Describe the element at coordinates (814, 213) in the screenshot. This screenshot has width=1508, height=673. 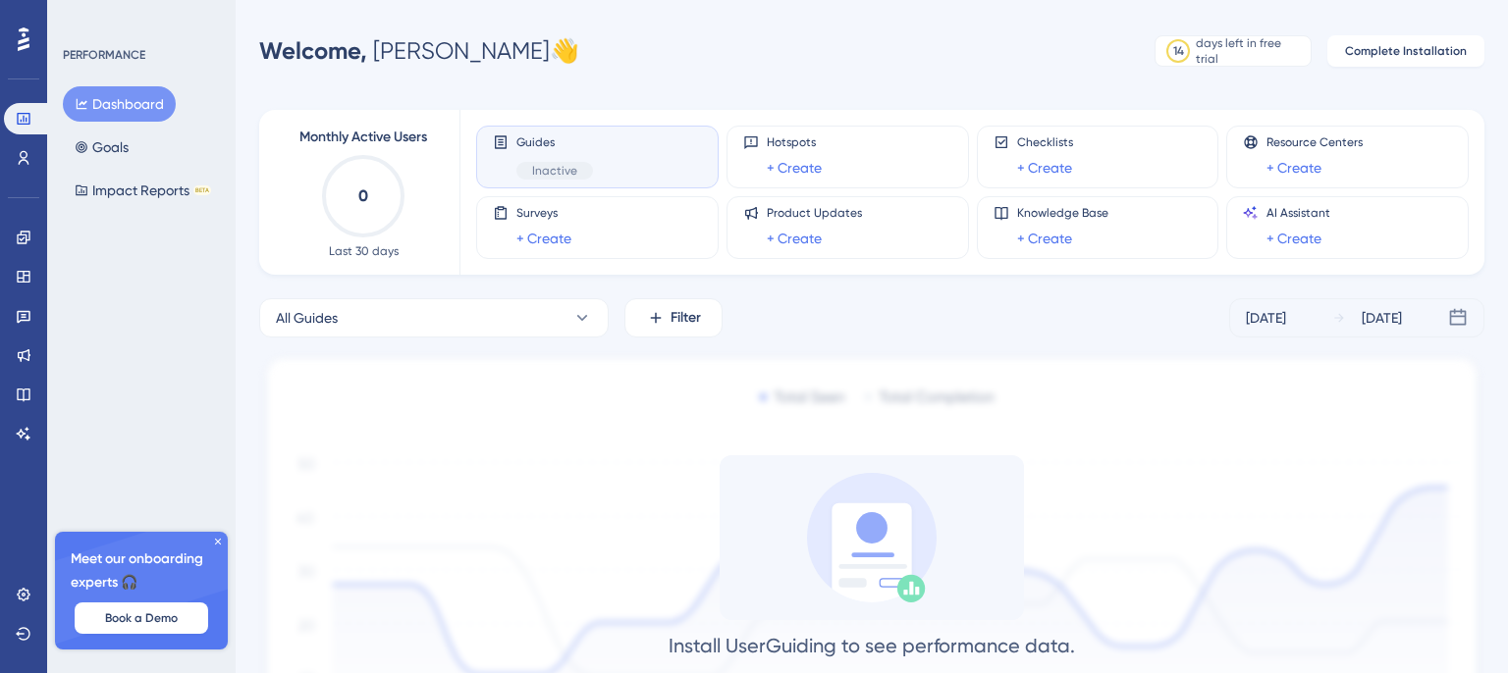
I see `span: Product Updates` at that location.